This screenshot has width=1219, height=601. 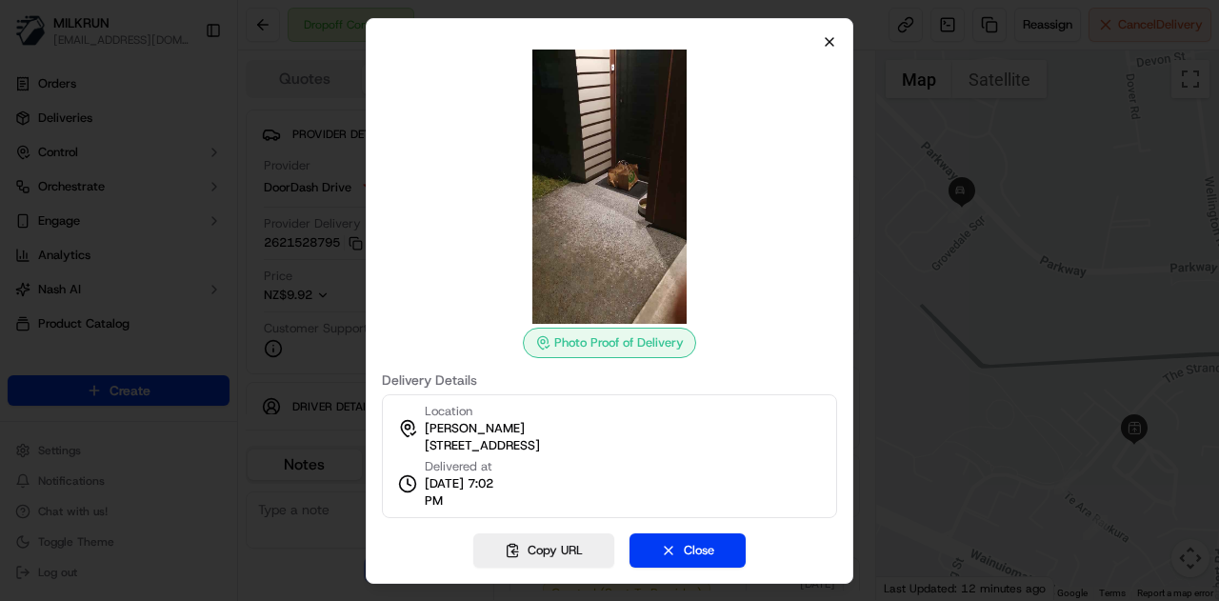 I want to click on label: Delivery Details, so click(x=609, y=380).